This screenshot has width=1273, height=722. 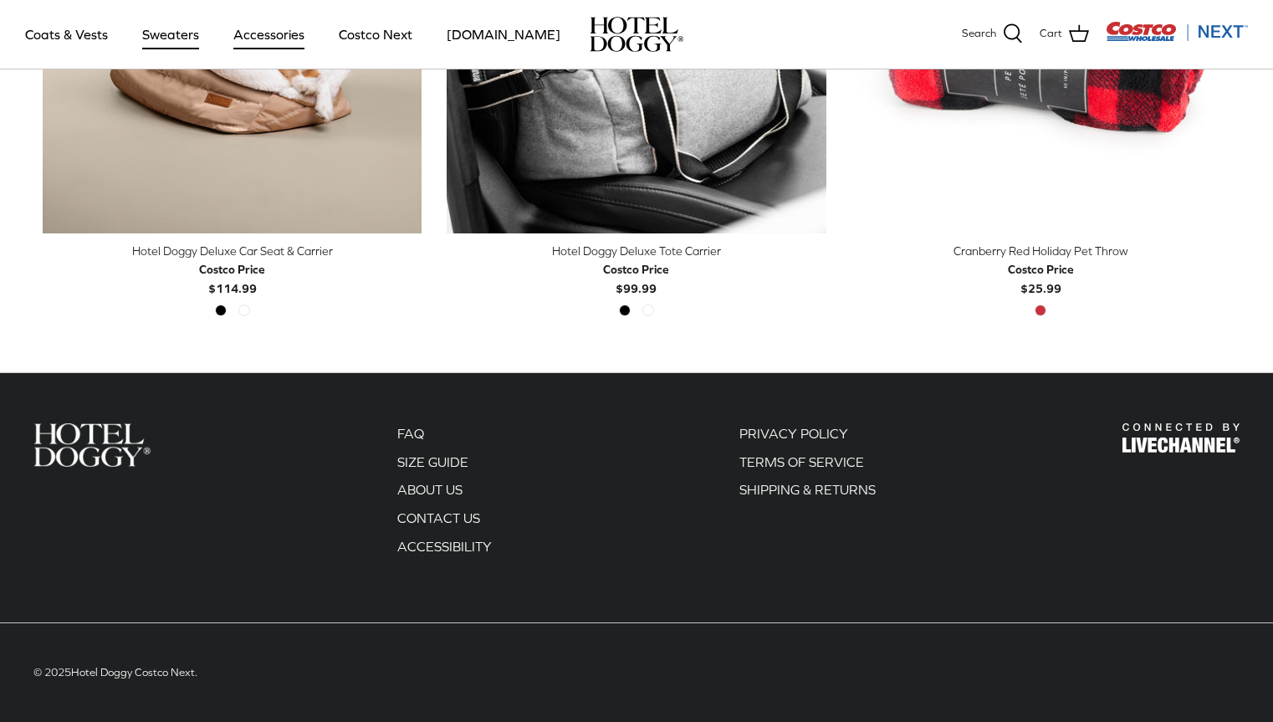 What do you see at coordinates (1177, 38) in the screenshot?
I see `a: Visit Costco Next` at bounding box center [1177, 38].